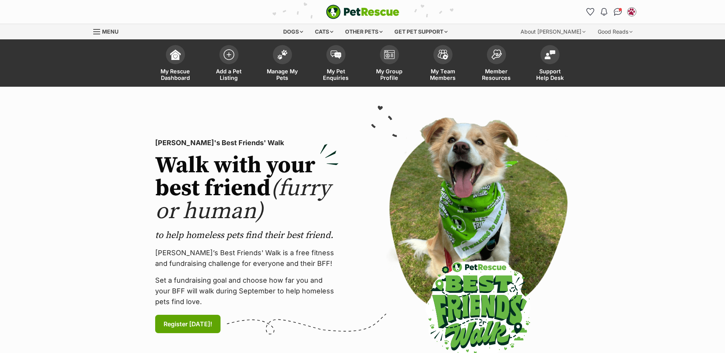 Image resolution: width=725 pixels, height=353 pixels. Describe the element at coordinates (282, 55) in the screenshot. I see `img: manage-my-pets-icon-02211641906a0b7f246fdf0571729dbe1e7629f14944591b6c1af311fb30b64b.svg` at that location.